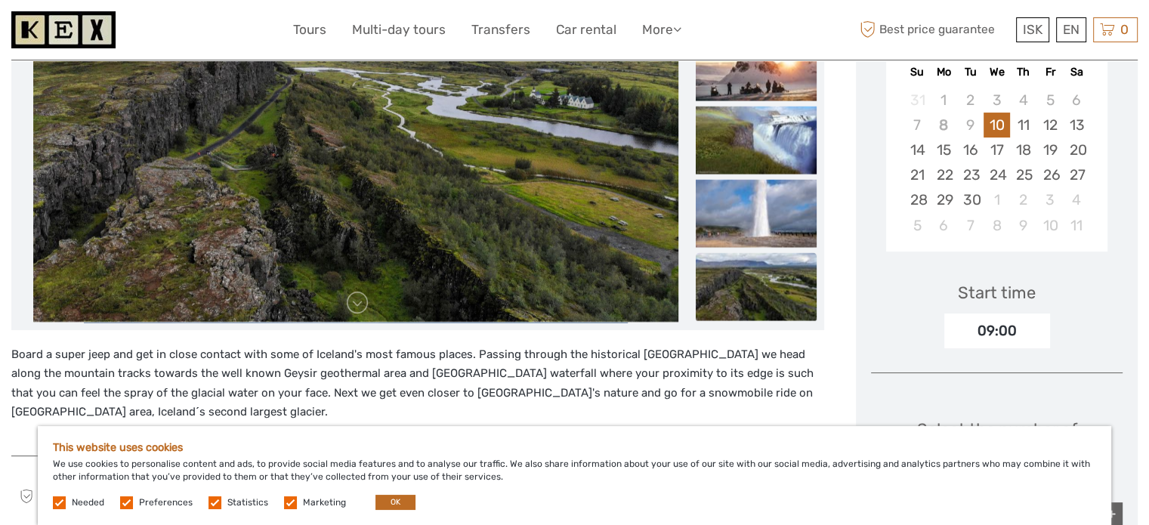 This screenshot has width=1149, height=525. I want to click on div: Start time, so click(996, 292).